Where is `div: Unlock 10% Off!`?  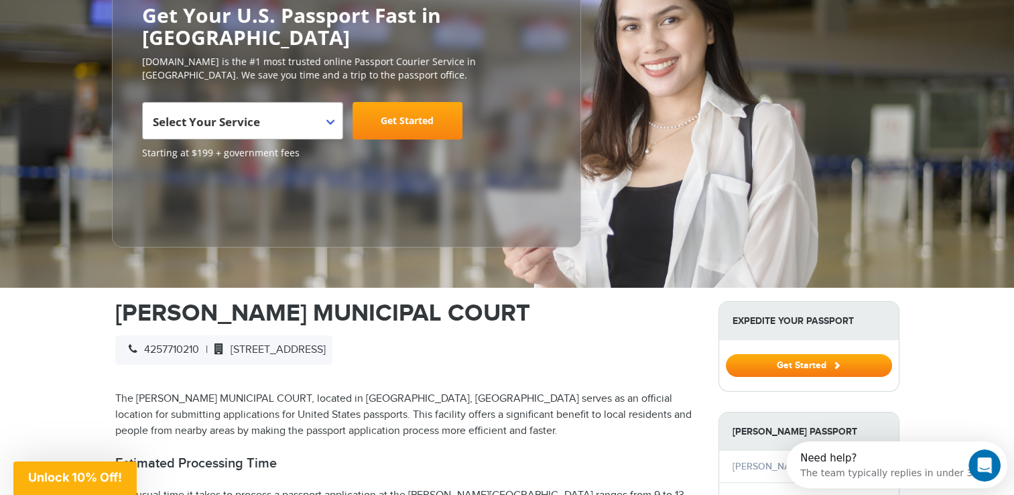 div: Unlock 10% Off! is located at coordinates (75, 478).